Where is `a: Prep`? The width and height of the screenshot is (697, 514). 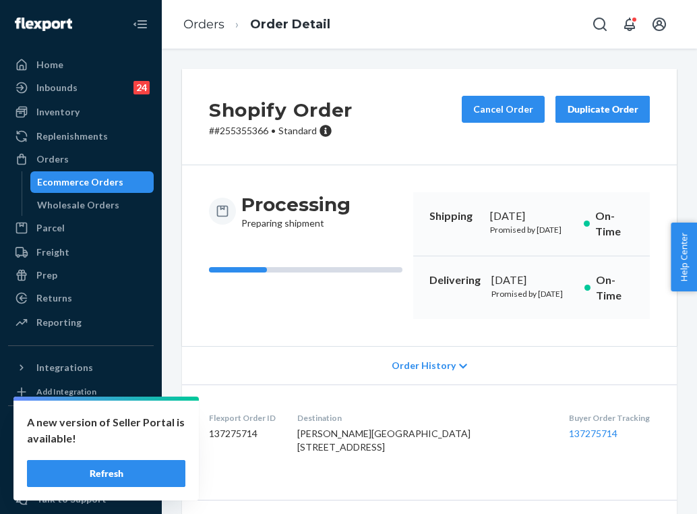 a: Prep is located at coordinates (81, 275).